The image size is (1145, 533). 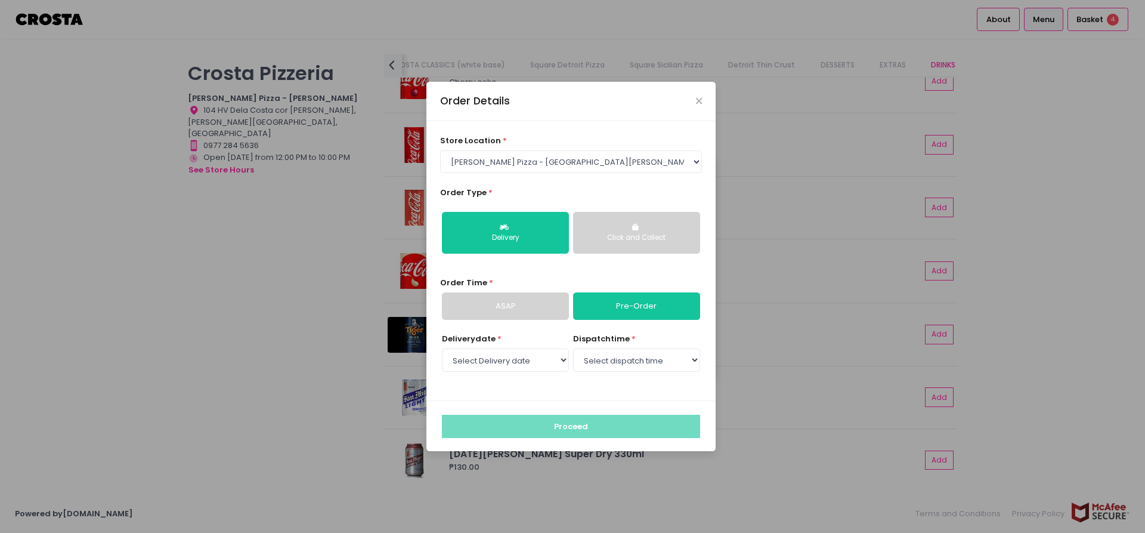 I want to click on span: Order Type, so click(x=463, y=192).